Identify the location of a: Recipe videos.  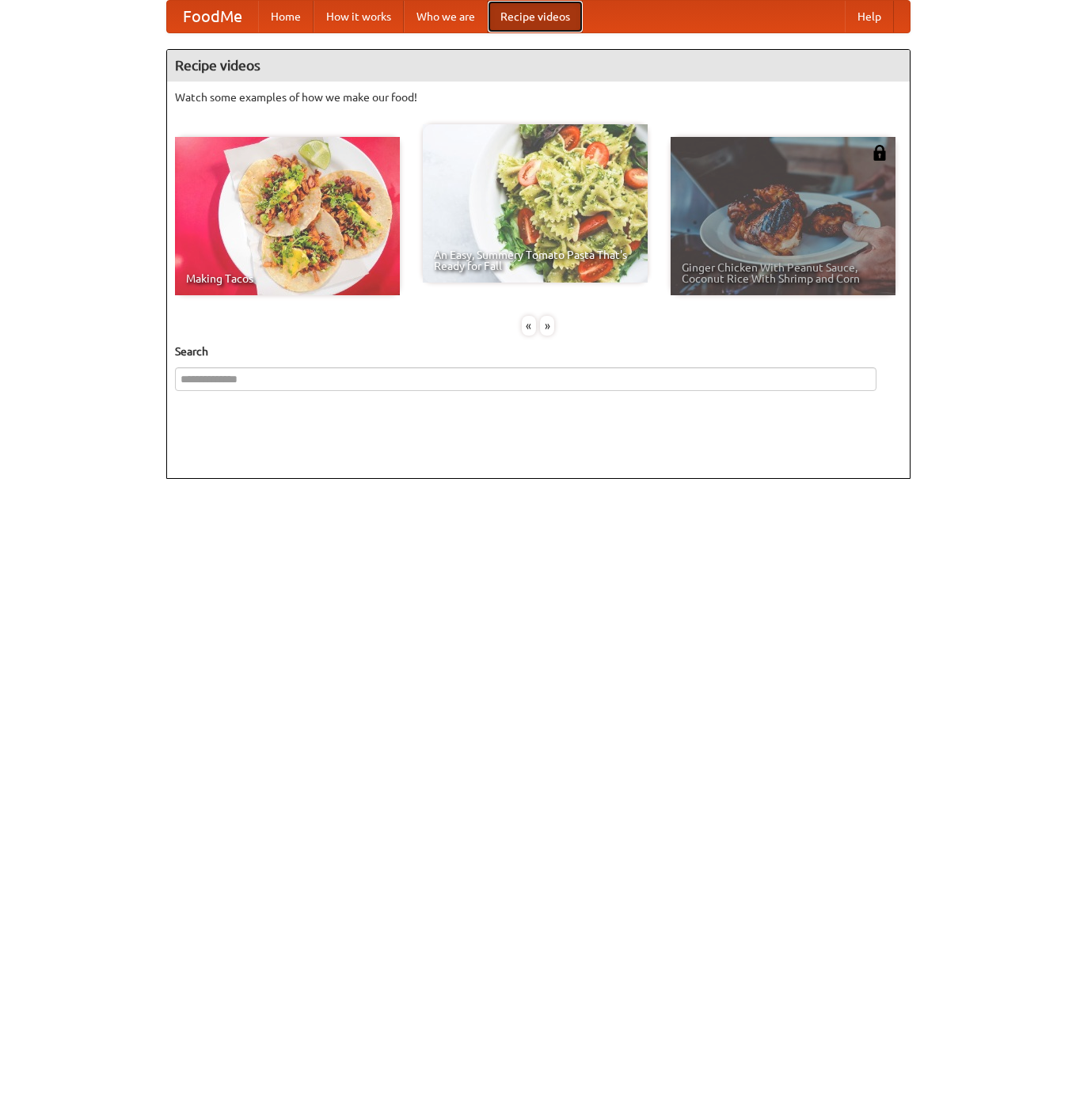
(535, 17).